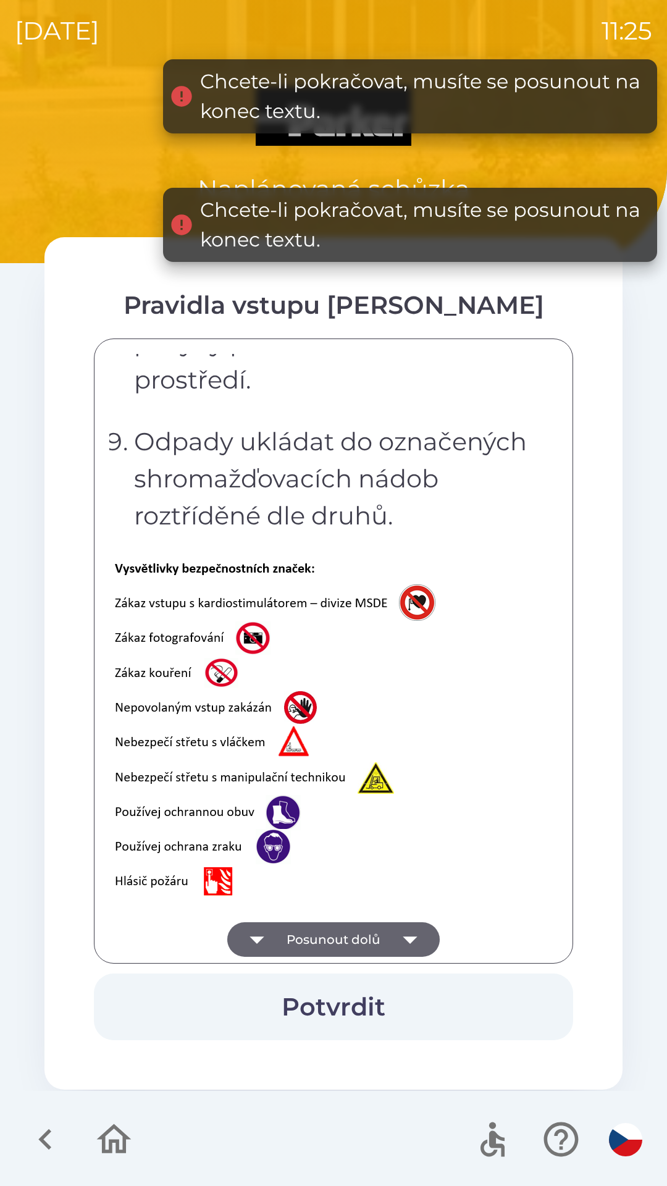  I want to click on p: 11:25, so click(627, 31).